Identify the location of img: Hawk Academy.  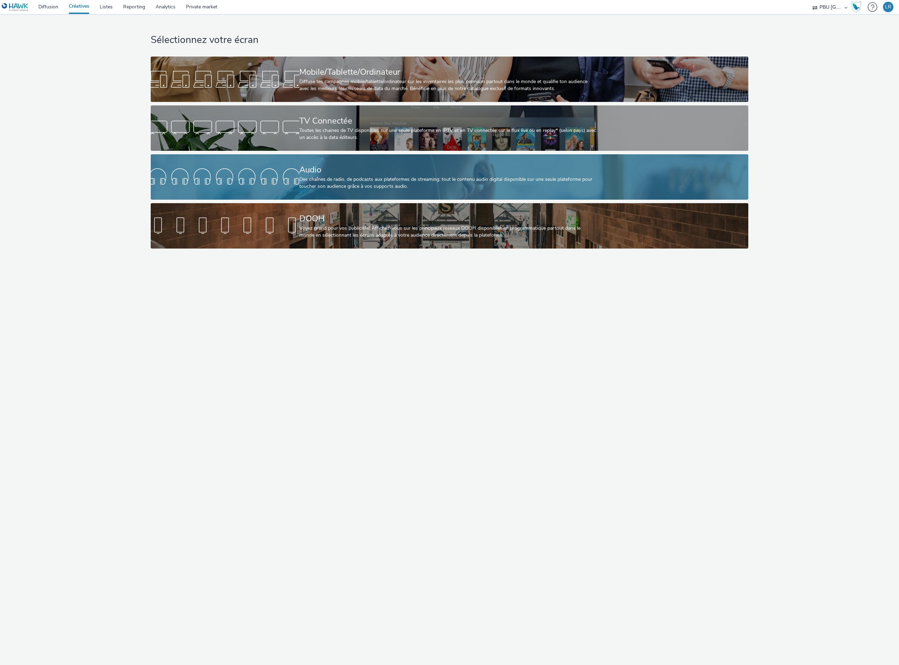
(856, 7).